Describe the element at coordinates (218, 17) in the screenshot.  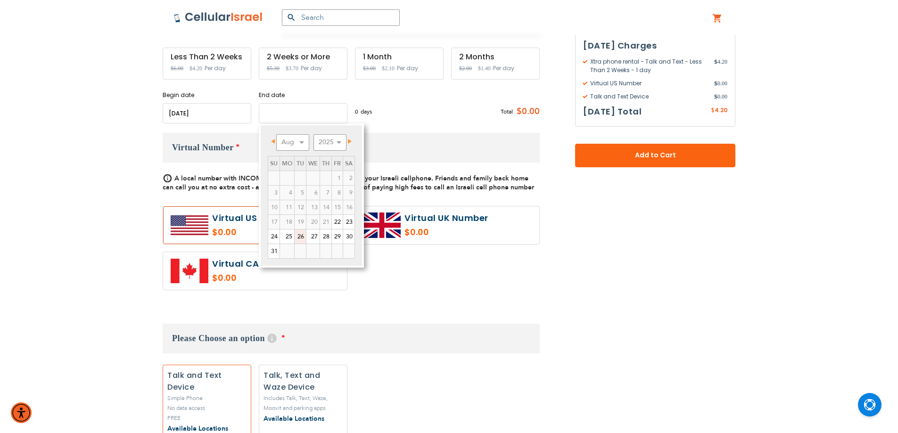
I see `img: Cellular Israel Logo` at that location.